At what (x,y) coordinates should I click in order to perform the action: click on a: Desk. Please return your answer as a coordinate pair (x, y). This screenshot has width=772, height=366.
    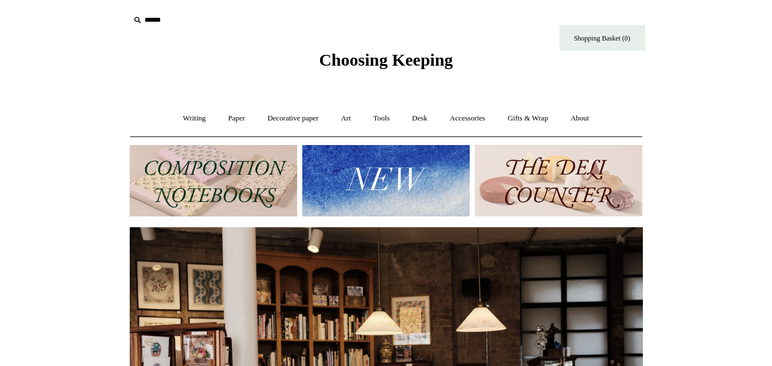
    Looking at the image, I should click on (419, 118).